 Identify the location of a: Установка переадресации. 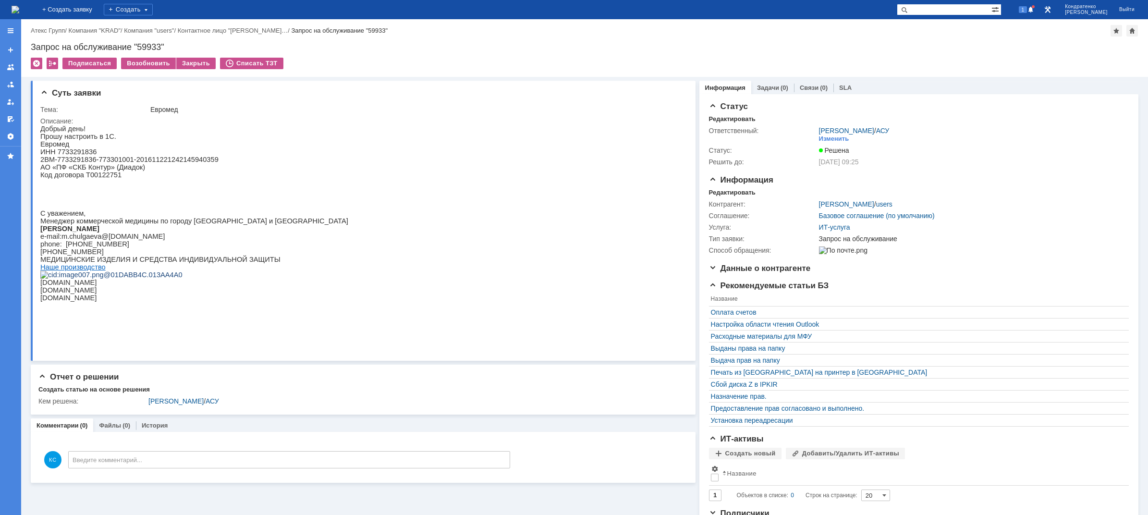
(916, 420).